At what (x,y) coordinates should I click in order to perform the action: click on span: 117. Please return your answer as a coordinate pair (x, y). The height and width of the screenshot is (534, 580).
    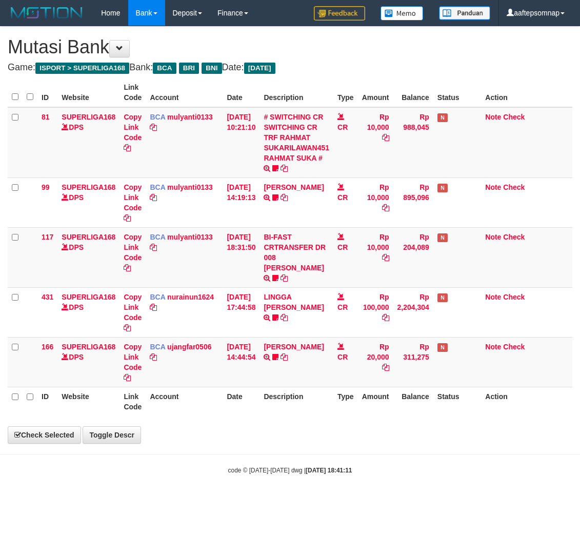
    Looking at the image, I should click on (47, 237).